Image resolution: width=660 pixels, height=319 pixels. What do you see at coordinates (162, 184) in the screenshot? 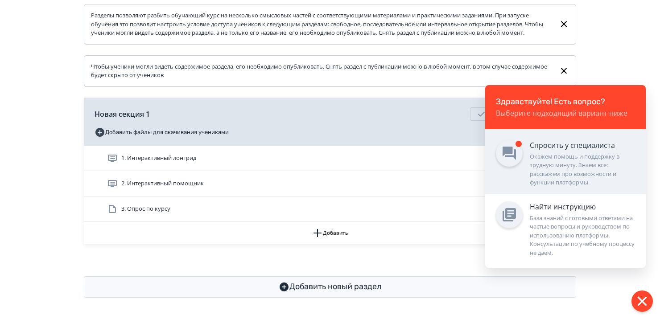
I see `span: 2. Интерактивный помощник` at bounding box center [162, 184].